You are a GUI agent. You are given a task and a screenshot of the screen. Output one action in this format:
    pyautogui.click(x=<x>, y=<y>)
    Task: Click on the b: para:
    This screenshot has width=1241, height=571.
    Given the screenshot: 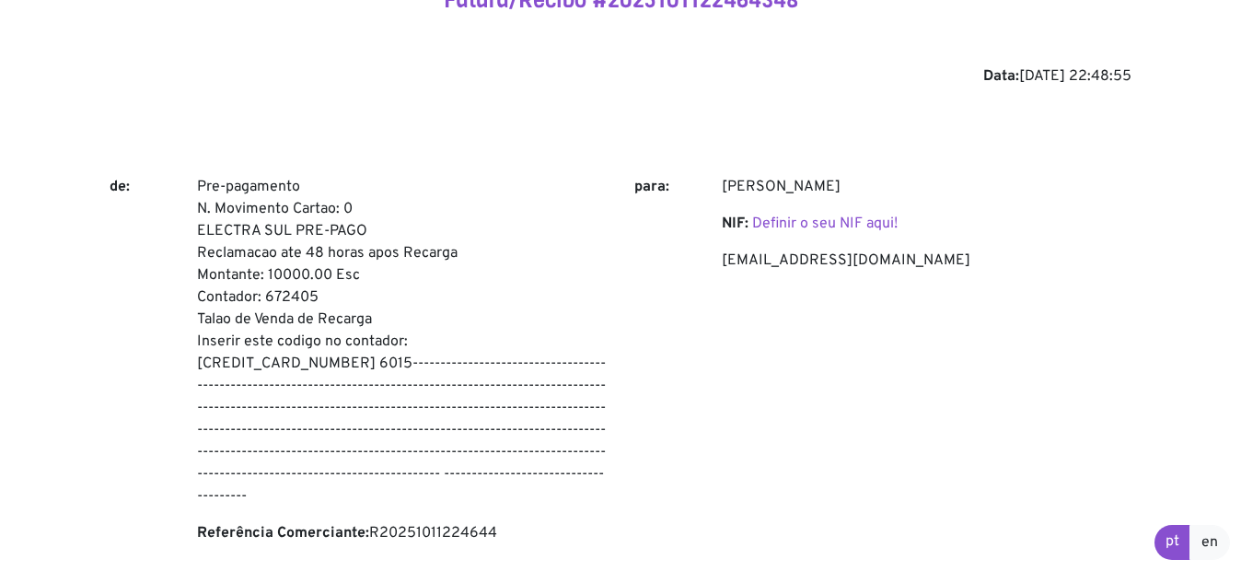 What is the action you would take?
    pyautogui.click(x=652, y=187)
    